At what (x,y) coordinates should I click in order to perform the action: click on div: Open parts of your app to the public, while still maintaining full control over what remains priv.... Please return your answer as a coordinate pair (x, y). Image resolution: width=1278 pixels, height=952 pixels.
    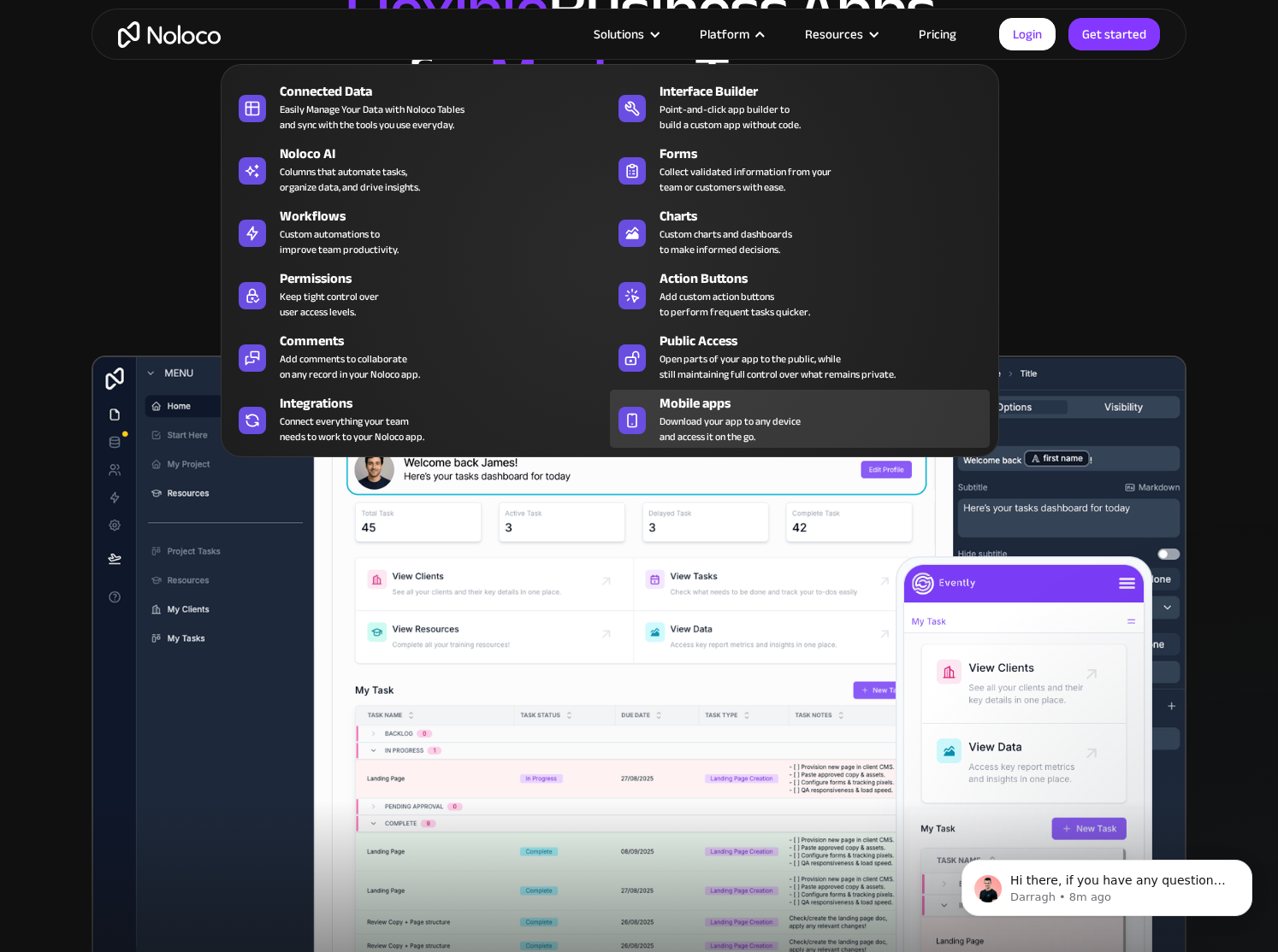
    Looking at the image, I should click on (778, 366).